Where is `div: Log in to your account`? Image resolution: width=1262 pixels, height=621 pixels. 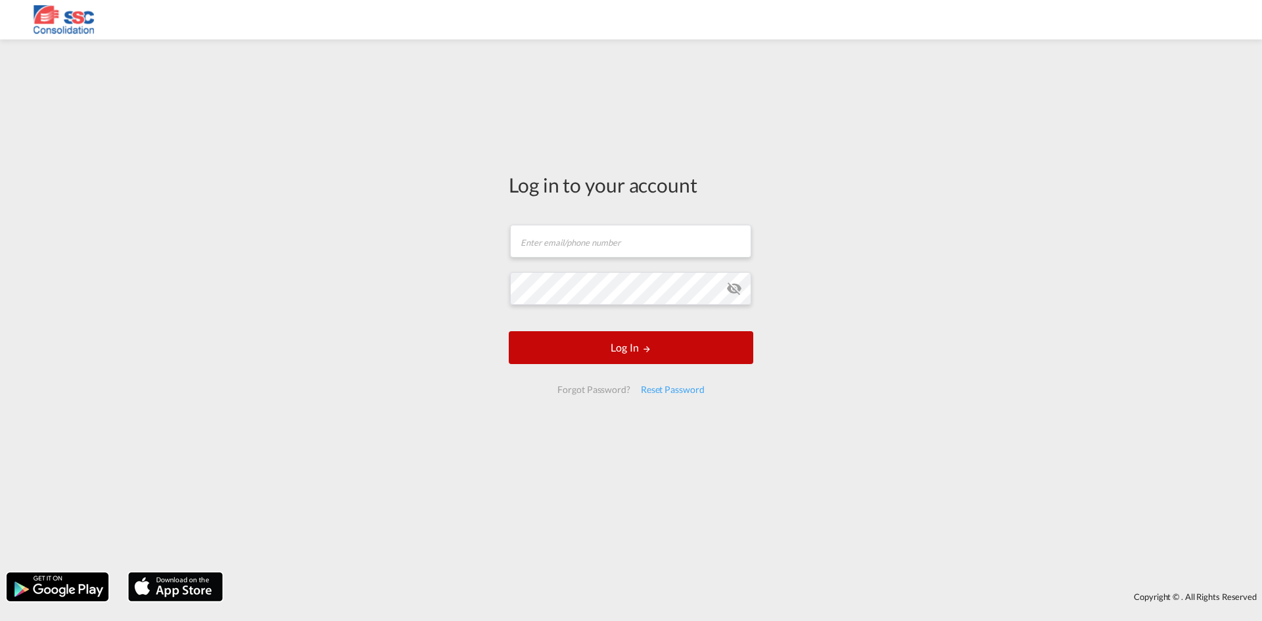 div: Log in to your account is located at coordinates (631, 185).